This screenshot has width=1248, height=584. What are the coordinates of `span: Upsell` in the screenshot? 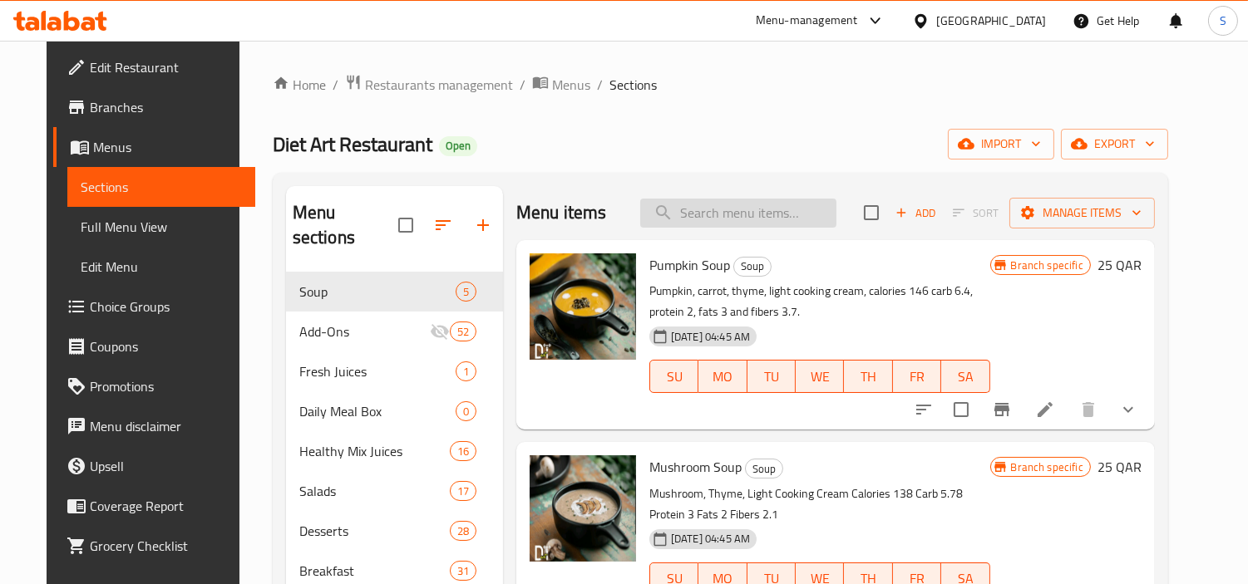 It's located at (165, 466).